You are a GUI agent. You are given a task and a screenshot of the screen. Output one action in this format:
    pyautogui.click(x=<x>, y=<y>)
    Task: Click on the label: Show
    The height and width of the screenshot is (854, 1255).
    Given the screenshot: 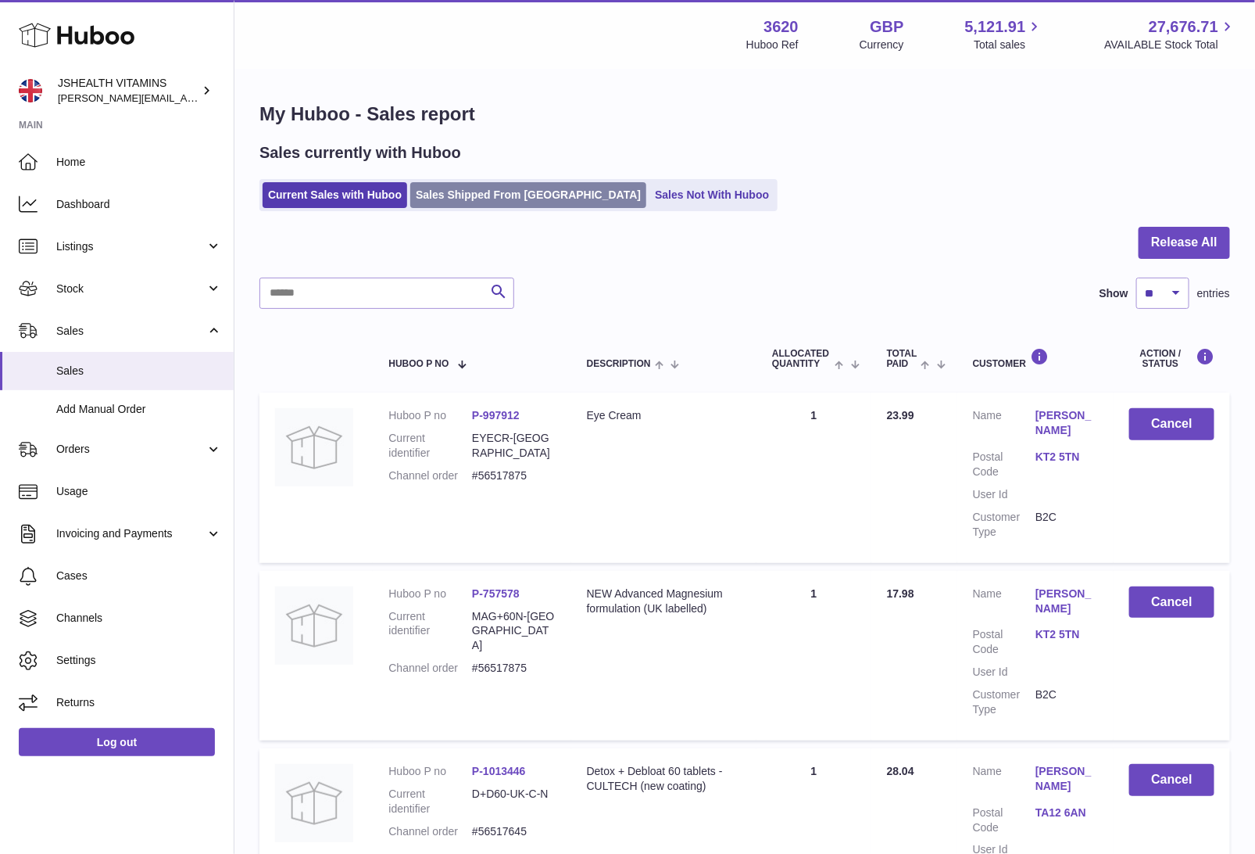 What is the action you would take?
    pyautogui.click(x=1114, y=293)
    